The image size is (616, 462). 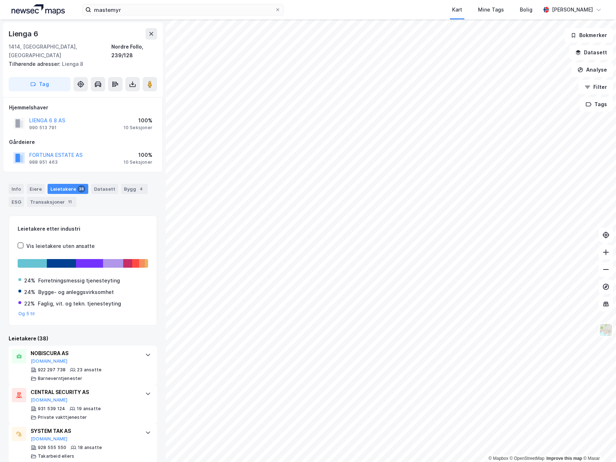 I want to click on div: Transaksjoner, so click(x=51, y=202).